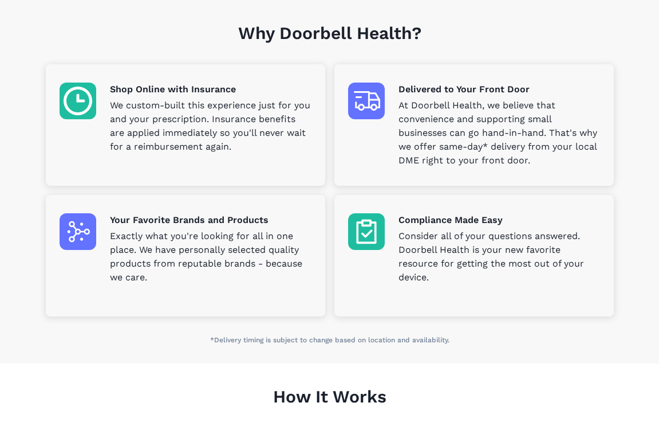 This screenshot has height=426, width=659. Describe the element at coordinates (78, 231) in the screenshot. I see `img: Your Favorite Brands and Products icon` at that location.